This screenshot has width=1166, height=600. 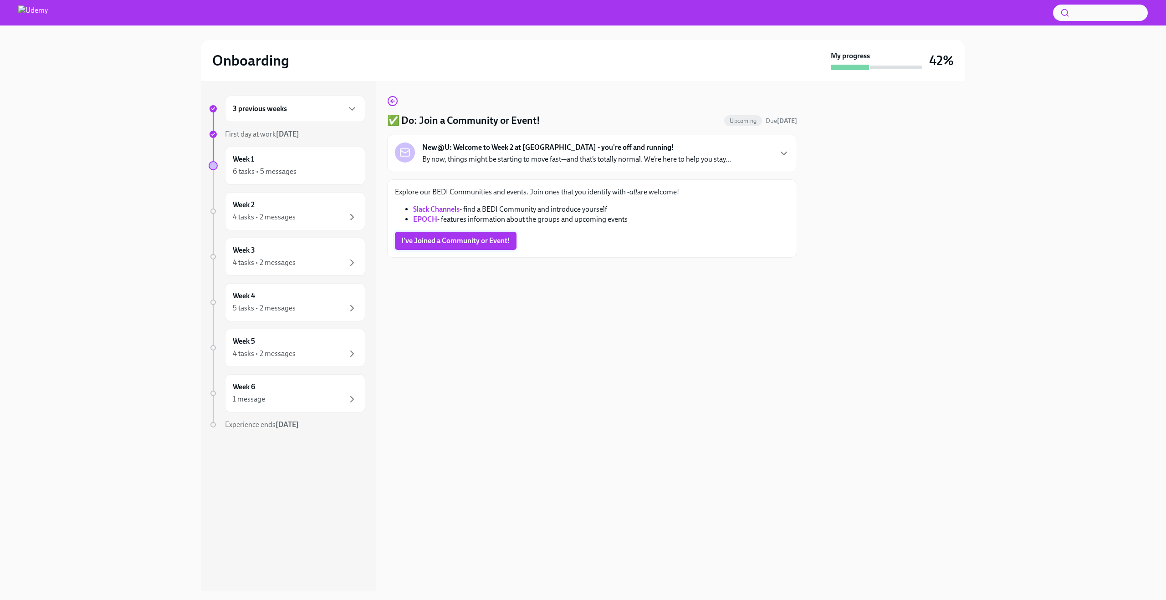 I want to click on li: - find a BEDI Community and introduce yourself, so click(x=601, y=210).